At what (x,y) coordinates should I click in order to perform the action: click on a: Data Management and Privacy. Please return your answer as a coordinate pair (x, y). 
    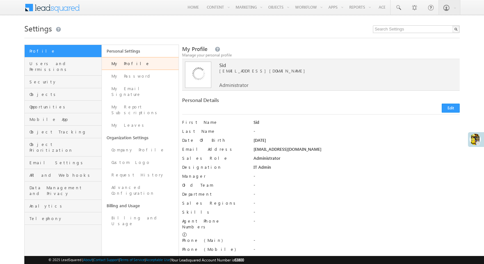
    Looking at the image, I should click on (63, 190).